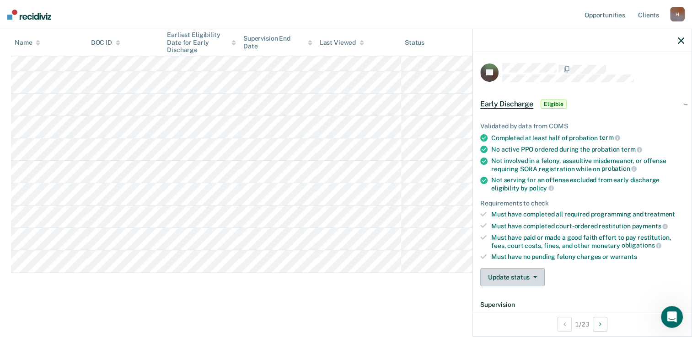  What do you see at coordinates (588, 138) in the screenshot?
I see `div: Completed at least half of probation` at bounding box center [588, 138].